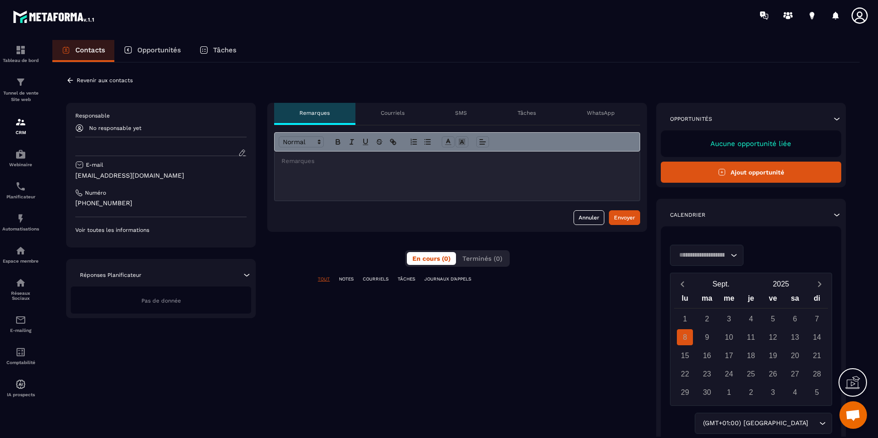 This screenshot has height=438, width=878. I want to click on div: 29, so click(684, 392).